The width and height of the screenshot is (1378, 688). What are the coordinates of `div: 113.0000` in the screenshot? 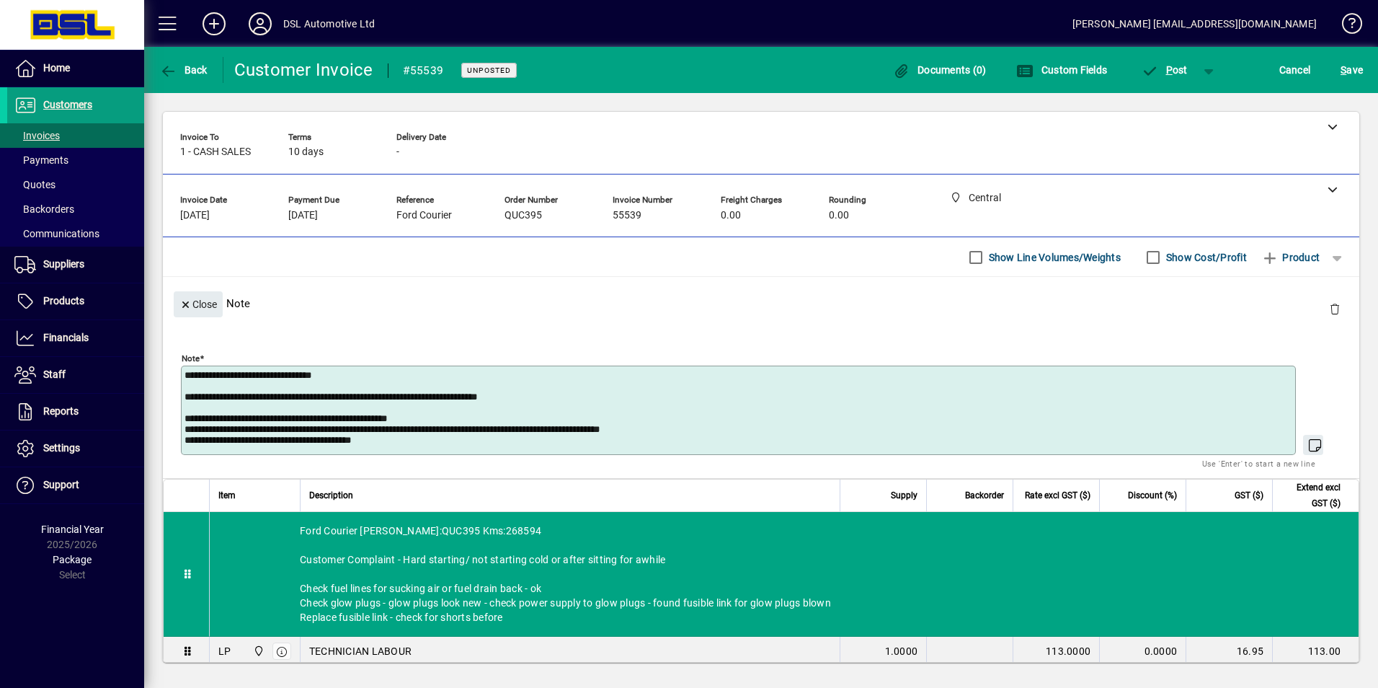 It's located at (1056, 651).